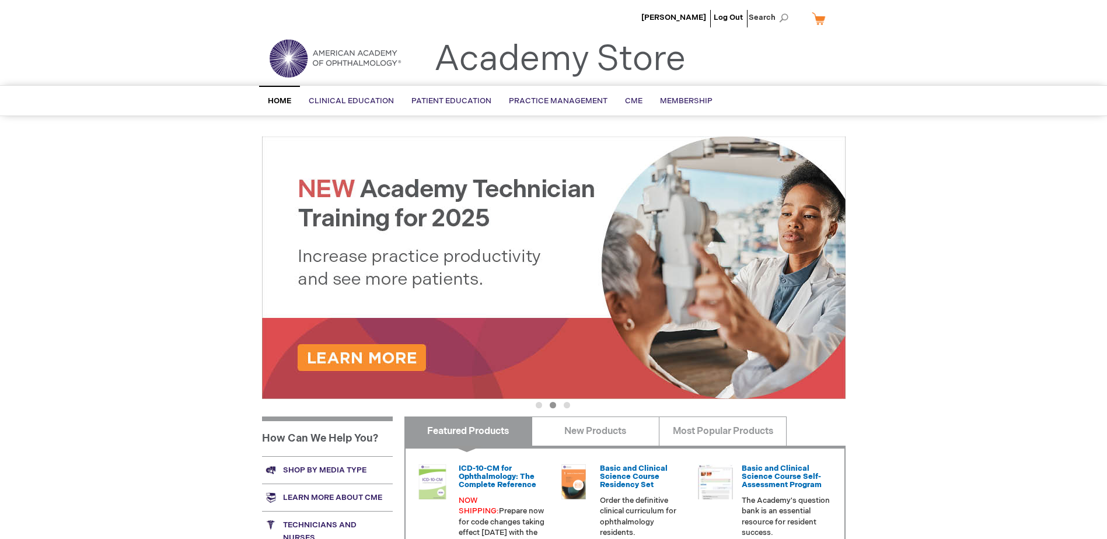 This screenshot has height=539, width=1107. What do you see at coordinates (574, 482) in the screenshot?
I see `img: 02850963u_47.png` at bounding box center [574, 482].